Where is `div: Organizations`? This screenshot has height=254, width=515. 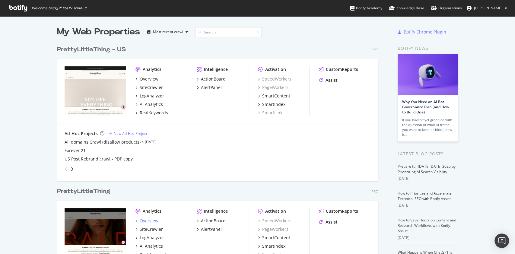 div: Organizations is located at coordinates (446, 8).